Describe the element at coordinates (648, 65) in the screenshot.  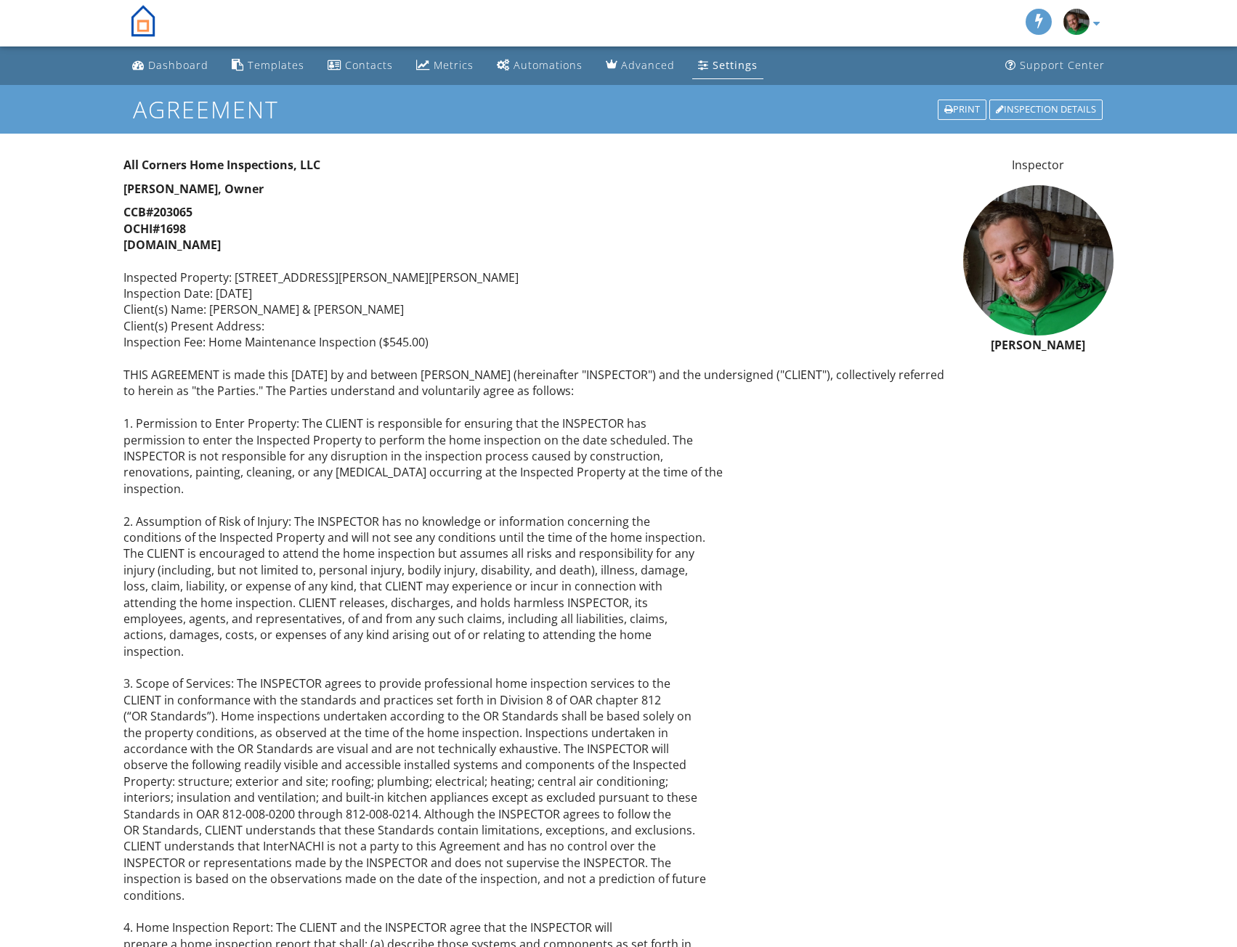
I see `div: Advanced` at that location.